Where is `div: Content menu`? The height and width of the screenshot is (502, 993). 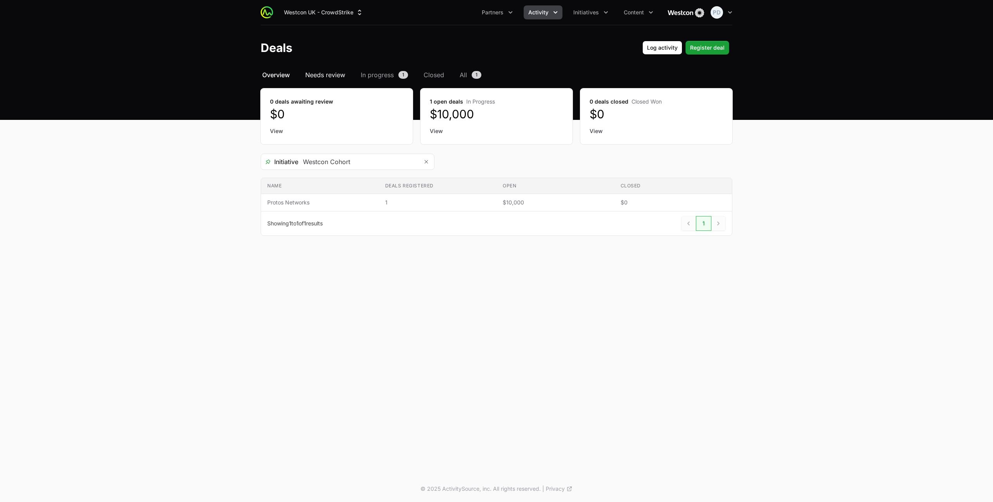 div: Content menu is located at coordinates (638, 12).